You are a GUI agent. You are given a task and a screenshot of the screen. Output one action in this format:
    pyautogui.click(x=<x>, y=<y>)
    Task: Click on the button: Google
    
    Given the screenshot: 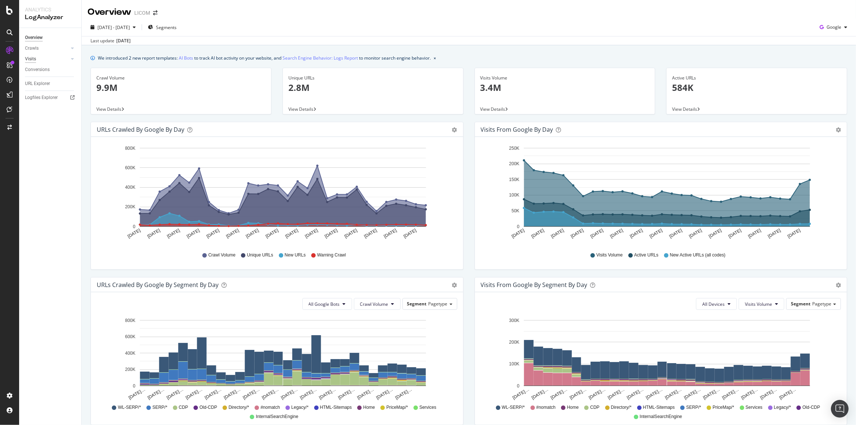 What is the action you would take?
    pyautogui.click(x=833, y=27)
    